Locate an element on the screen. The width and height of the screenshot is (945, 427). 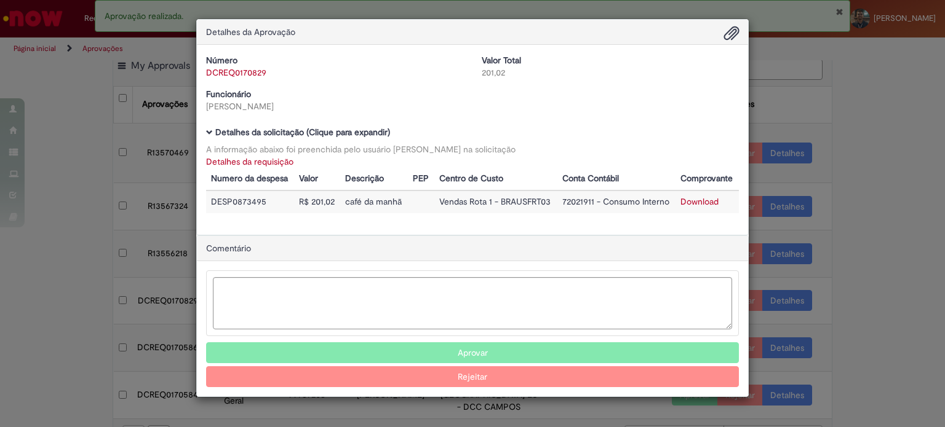
b: Detalhes da solicitação (Clique para expandir) is located at coordinates (303, 132).